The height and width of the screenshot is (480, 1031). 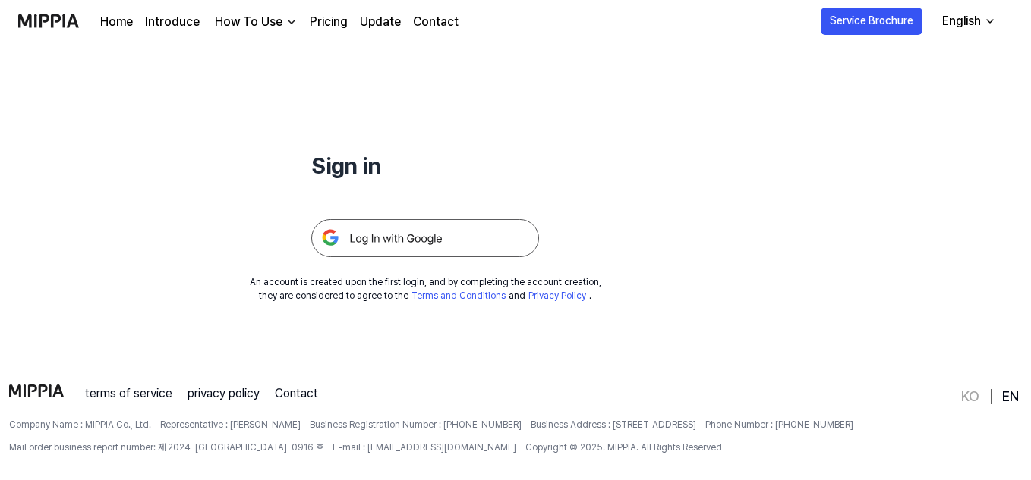 I want to click on img: down, so click(x=291, y=22).